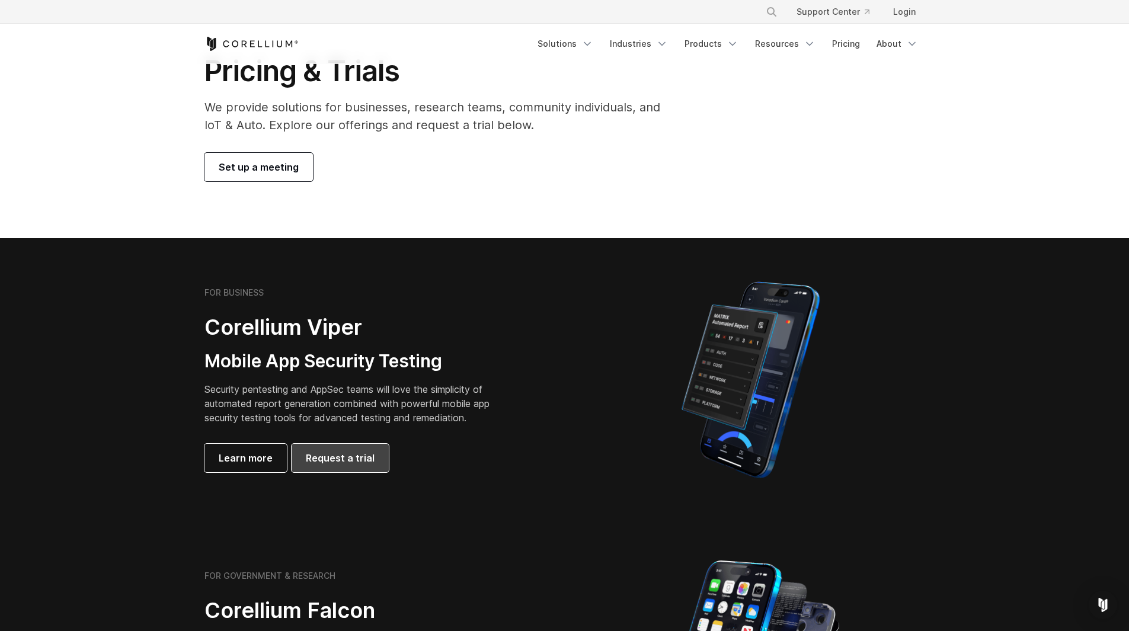  What do you see at coordinates (258, 167) in the screenshot?
I see `span: Set up a meeting` at bounding box center [258, 167].